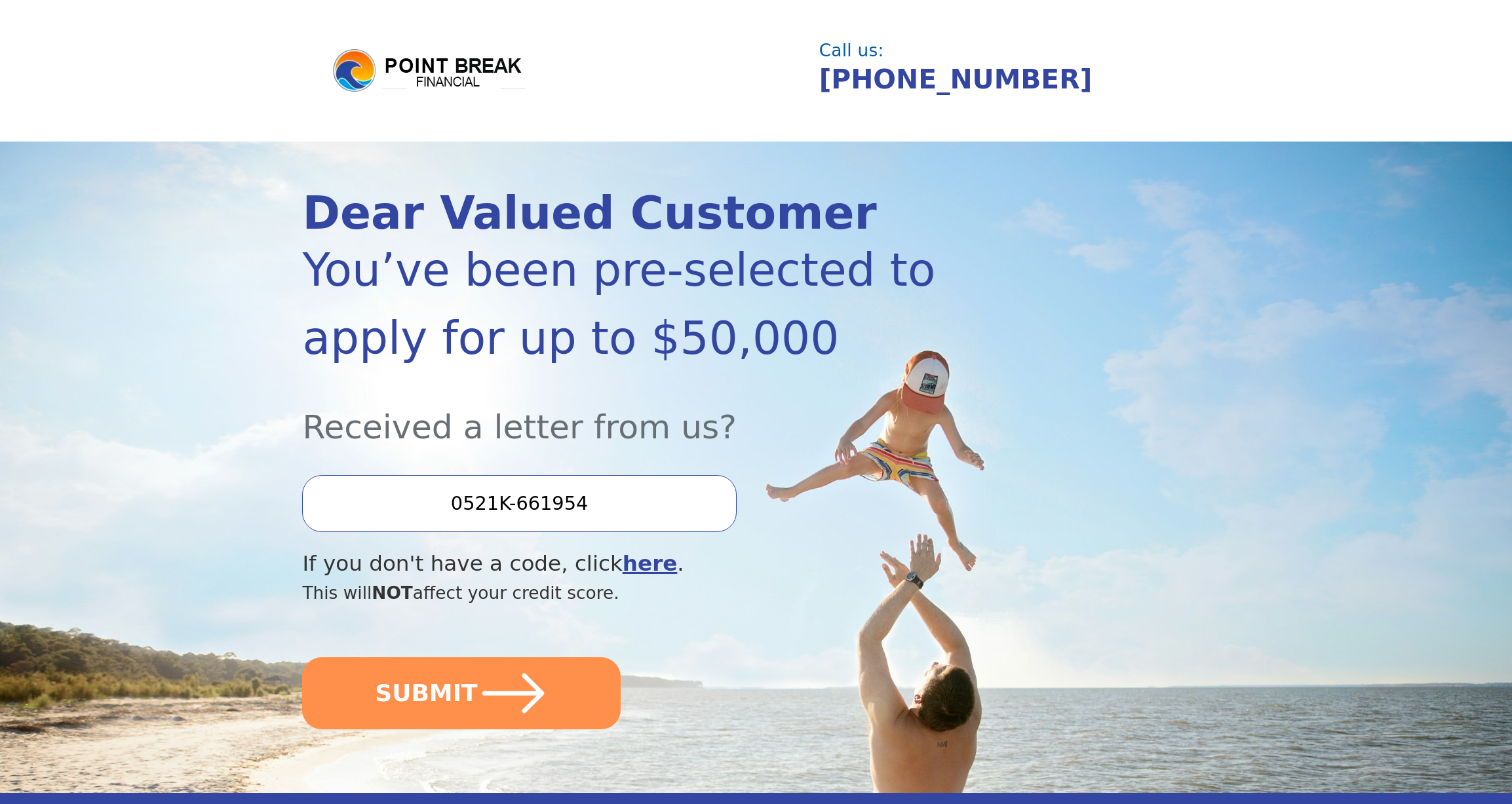 This screenshot has height=804, width=1512. I want to click on div: If you don't have a code, click ., so click(687, 564).